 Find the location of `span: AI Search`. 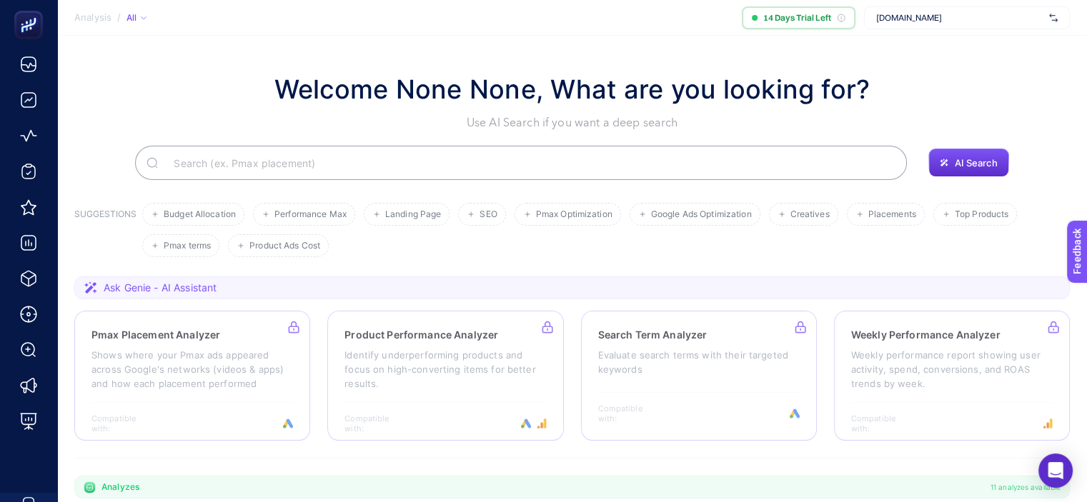

span: AI Search is located at coordinates (975, 163).